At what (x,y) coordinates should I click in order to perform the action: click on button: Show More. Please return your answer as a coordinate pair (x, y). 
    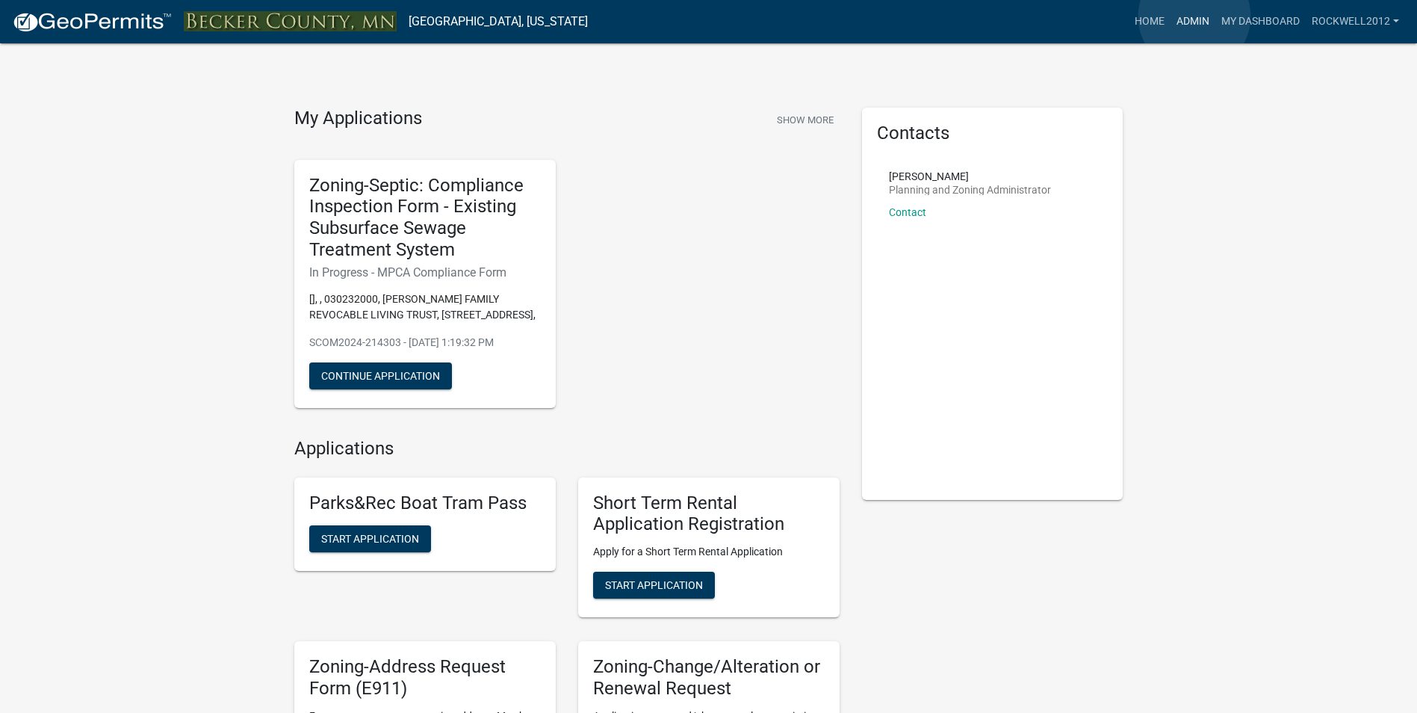
    Looking at the image, I should click on (805, 120).